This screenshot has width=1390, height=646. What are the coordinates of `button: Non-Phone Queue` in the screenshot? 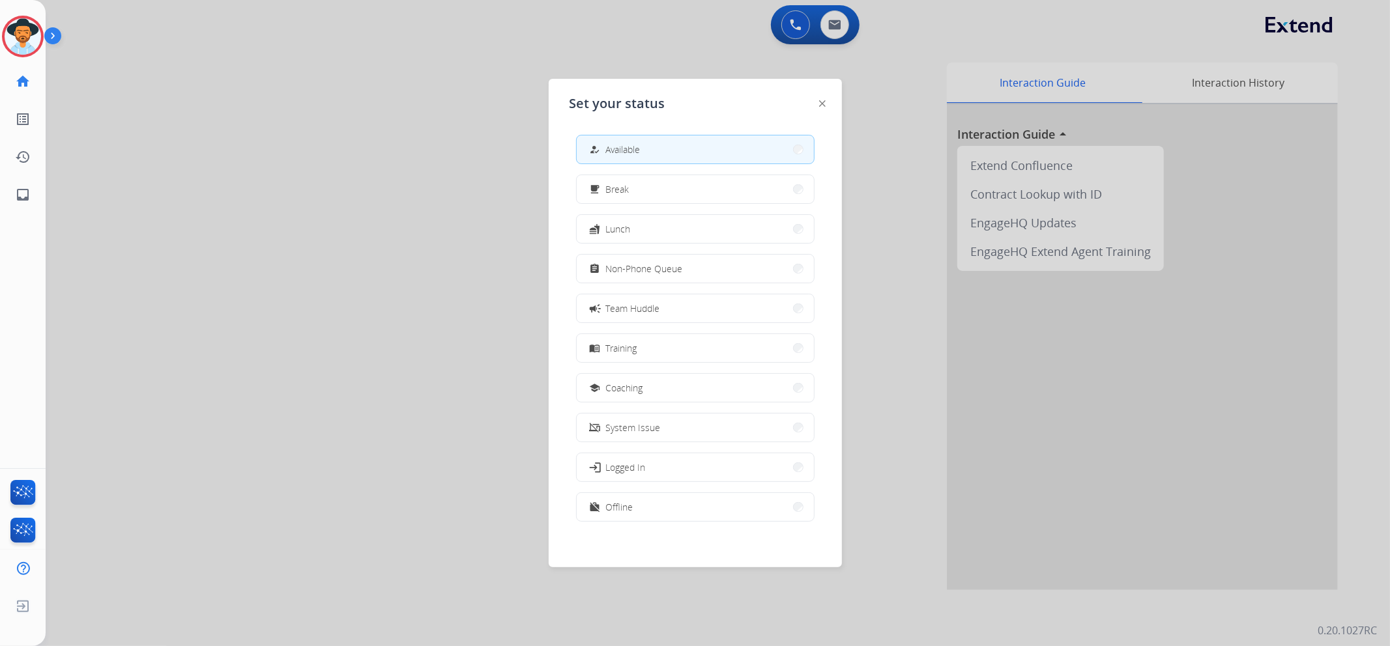 It's located at (695, 268).